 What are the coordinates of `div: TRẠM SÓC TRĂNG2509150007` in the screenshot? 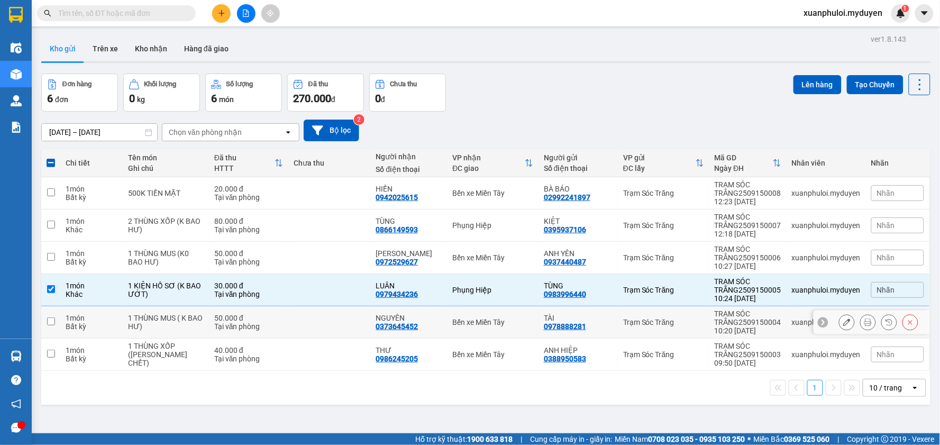 It's located at (748, 221).